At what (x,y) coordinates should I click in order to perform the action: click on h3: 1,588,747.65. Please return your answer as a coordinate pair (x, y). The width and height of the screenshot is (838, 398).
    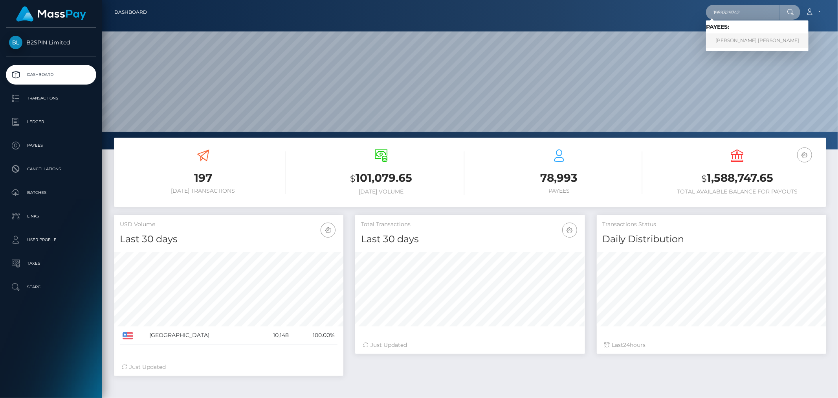
    Looking at the image, I should click on (737, 178).